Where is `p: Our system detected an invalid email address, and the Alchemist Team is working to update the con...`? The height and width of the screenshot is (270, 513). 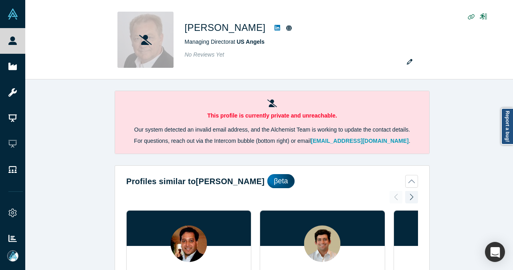 p: Our system detected an invalid email address, and the Alchemist Team is working to update the con... is located at coordinates (272, 129).